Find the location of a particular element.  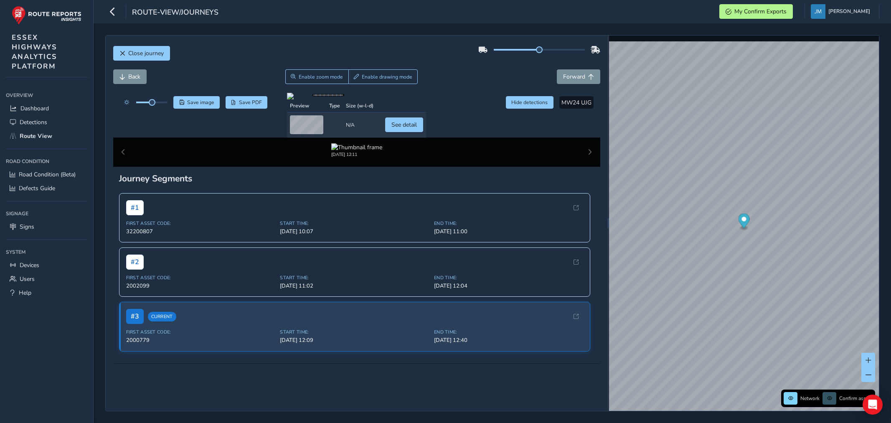

span: route-view/journeys is located at coordinates (175, 13).